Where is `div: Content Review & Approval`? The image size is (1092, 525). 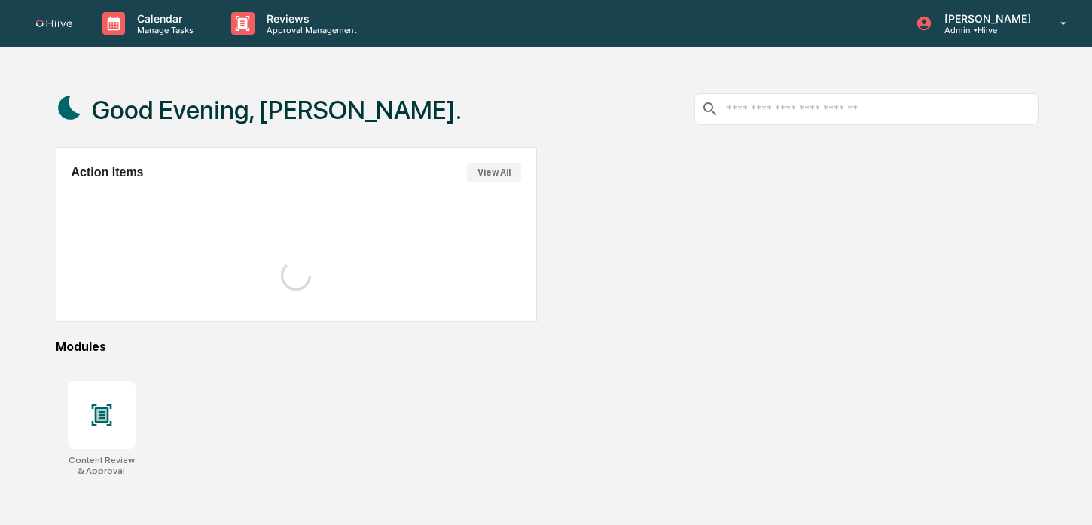 div: Content Review & Approval is located at coordinates (102, 466).